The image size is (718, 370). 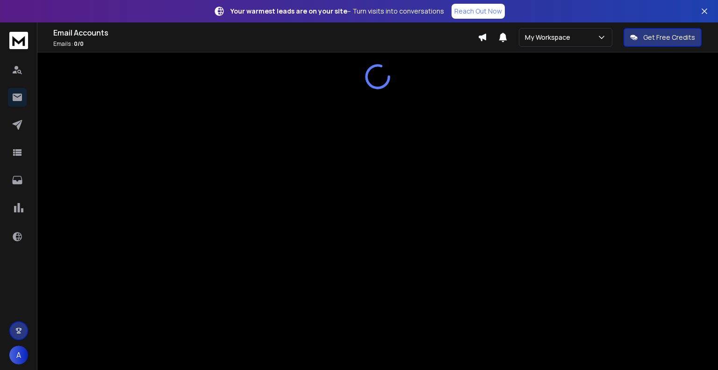 What do you see at coordinates (19, 355) in the screenshot?
I see `span: A` at bounding box center [19, 355].